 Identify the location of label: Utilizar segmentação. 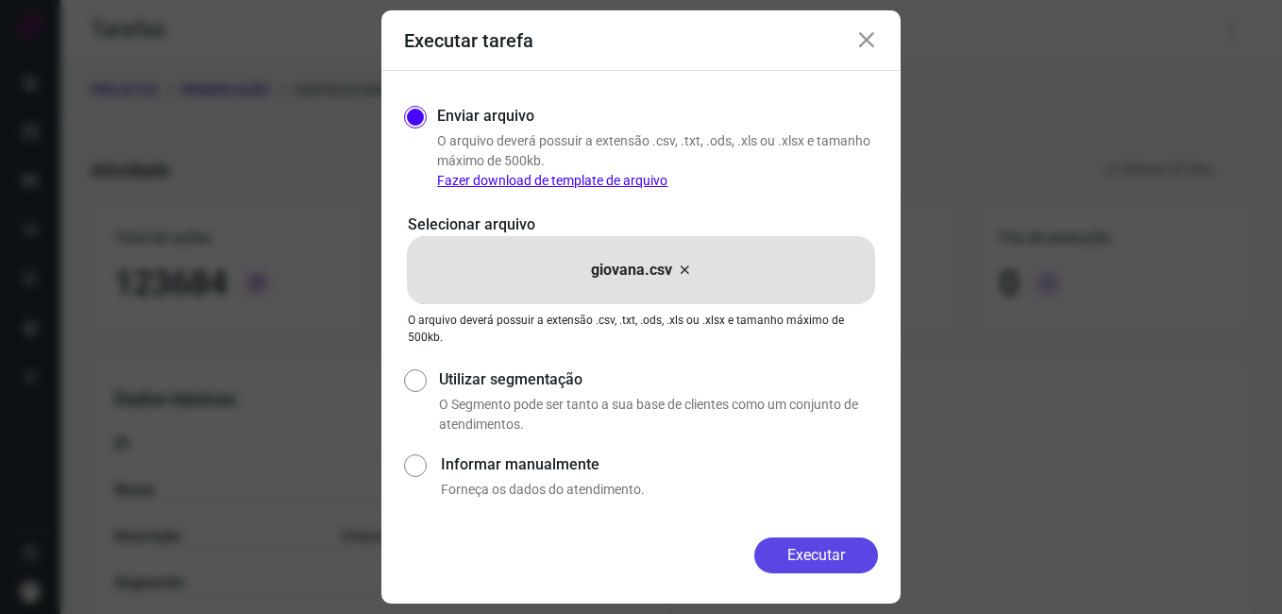
(658, 380).